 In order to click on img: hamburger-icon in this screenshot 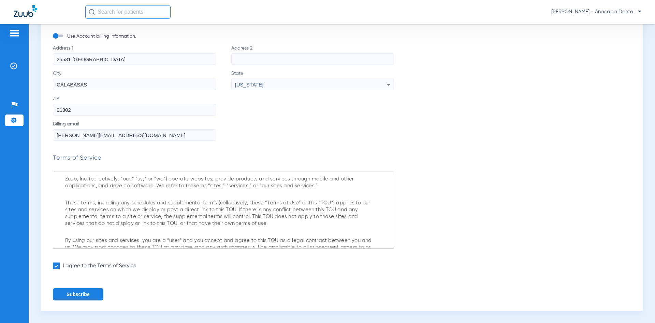, I will do `click(14, 33)`.